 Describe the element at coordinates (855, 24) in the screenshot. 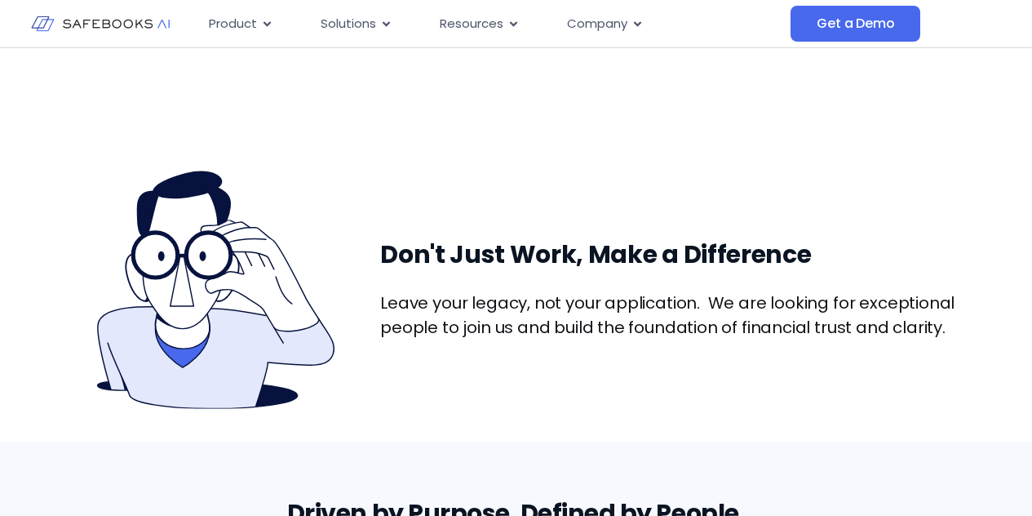

I see `a: Get a Demo` at that location.